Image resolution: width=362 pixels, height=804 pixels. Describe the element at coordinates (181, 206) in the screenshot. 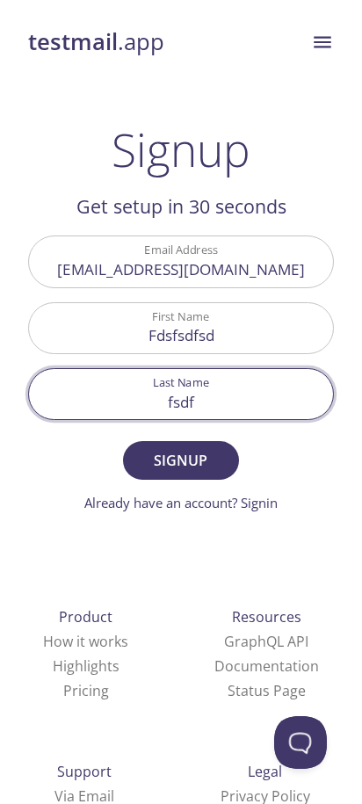

I see `h2: Get setup in 30 seconds` at that location.